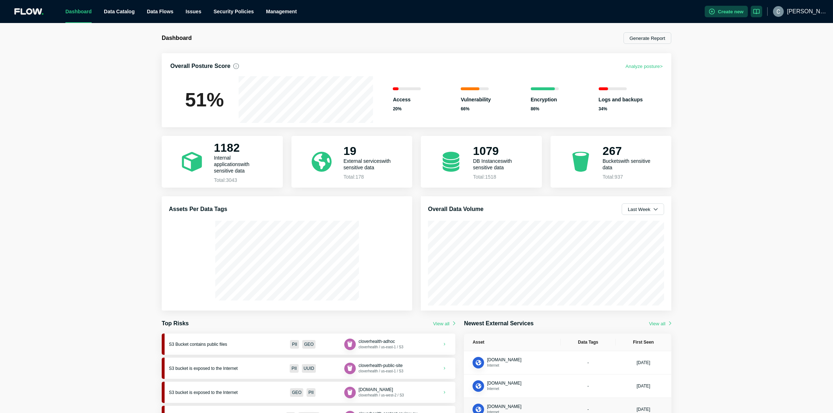  Describe the element at coordinates (370, 177) in the screenshot. I see `p: Total: 178` at that location.